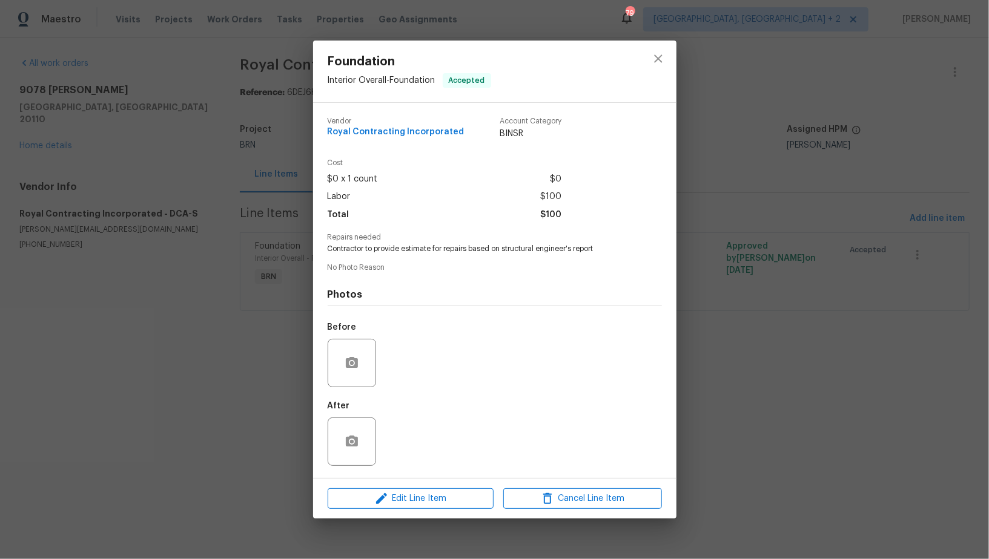  What do you see at coordinates (339, 197) in the screenshot?
I see `span: Labor` at bounding box center [339, 197].